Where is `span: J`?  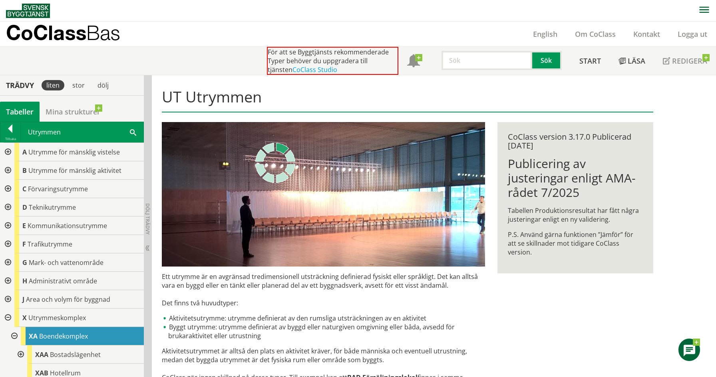 span: J is located at coordinates (23, 299).